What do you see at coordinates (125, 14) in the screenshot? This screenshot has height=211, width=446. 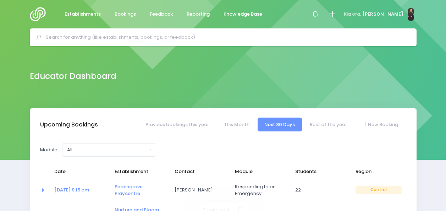 I see `span: Bookings` at bounding box center [125, 14].